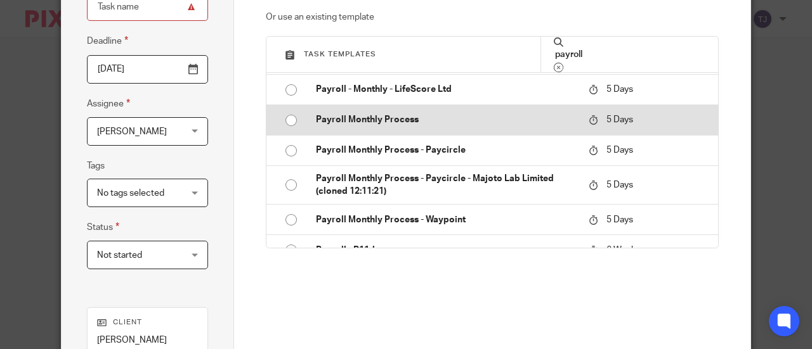 The width and height of the screenshot is (812, 349). What do you see at coordinates (446, 220) in the screenshot?
I see `p: Payroll Monthly Process - Waypoint` at bounding box center [446, 220].